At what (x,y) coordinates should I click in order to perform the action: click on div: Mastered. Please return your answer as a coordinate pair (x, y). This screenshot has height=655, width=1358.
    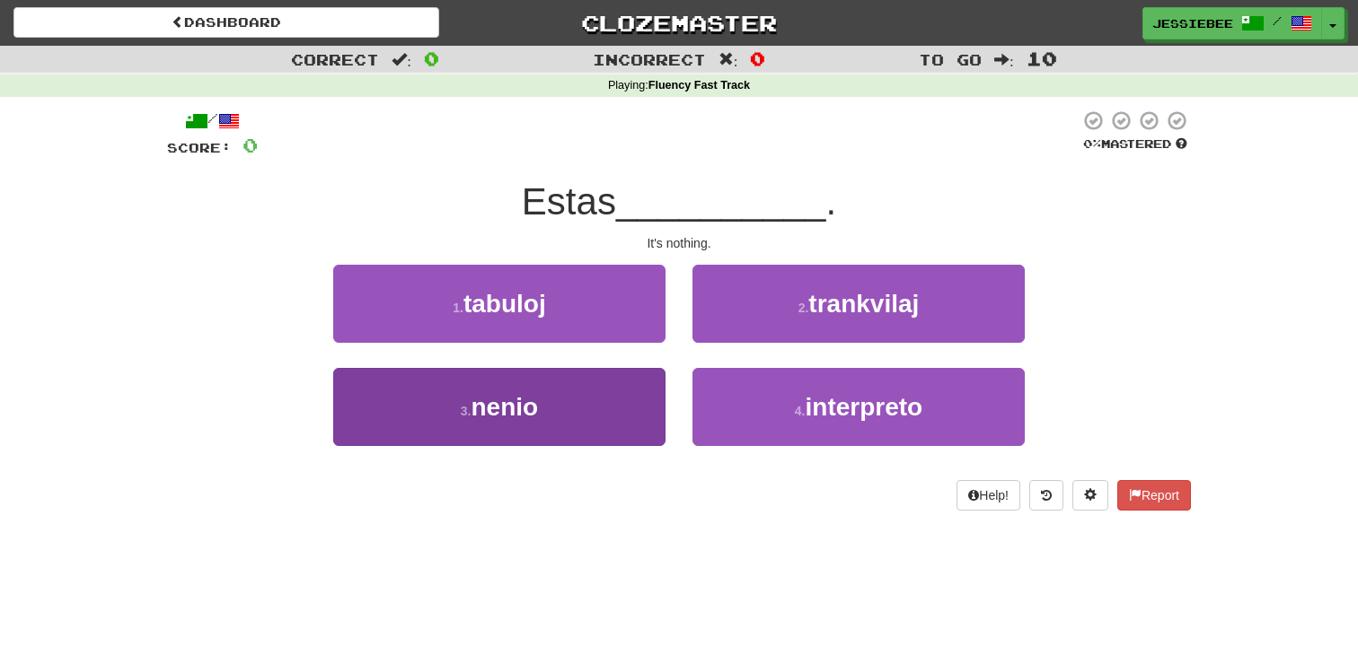
    Looking at the image, I should click on (1135, 145).